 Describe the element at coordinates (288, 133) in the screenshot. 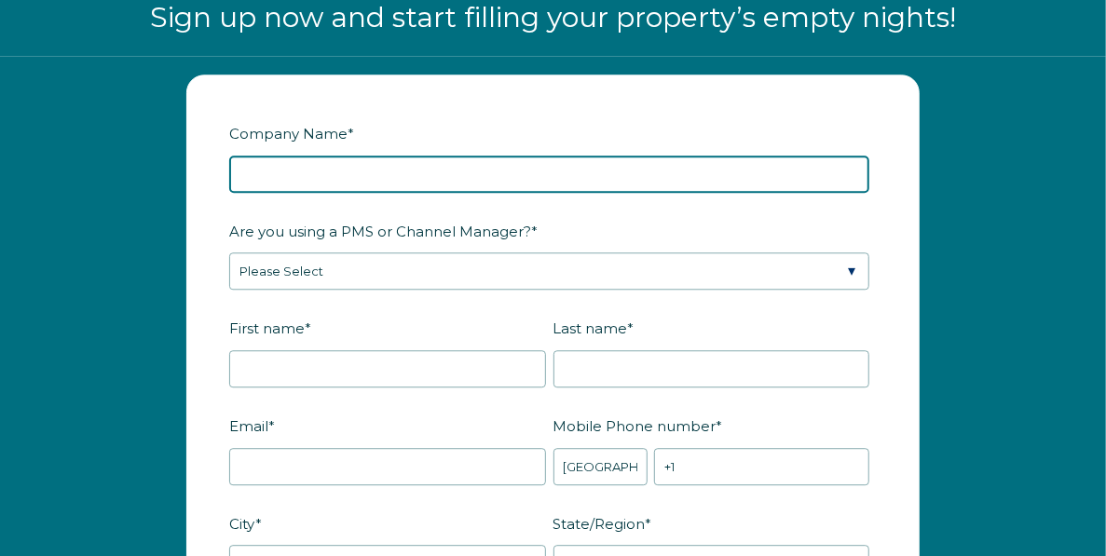

I see `span: Company Name` at that location.